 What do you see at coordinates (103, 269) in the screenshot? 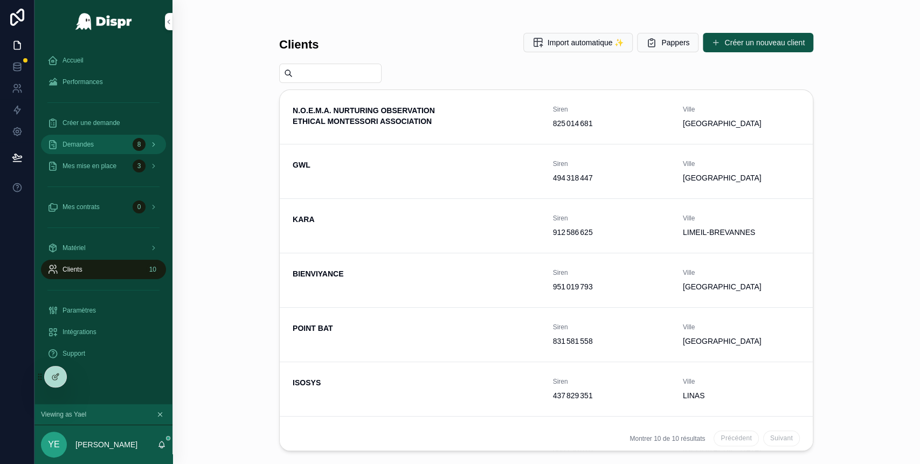
I see `a: Clients10` at bounding box center [103, 269].